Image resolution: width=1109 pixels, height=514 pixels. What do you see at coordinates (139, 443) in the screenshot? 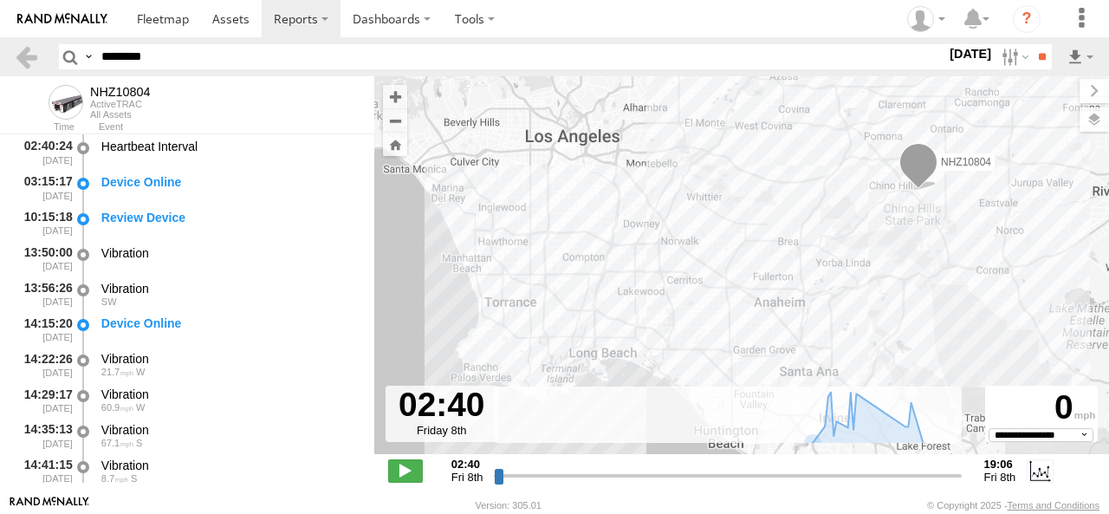
I see `span: Heading: 183` at bounding box center [139, 443].